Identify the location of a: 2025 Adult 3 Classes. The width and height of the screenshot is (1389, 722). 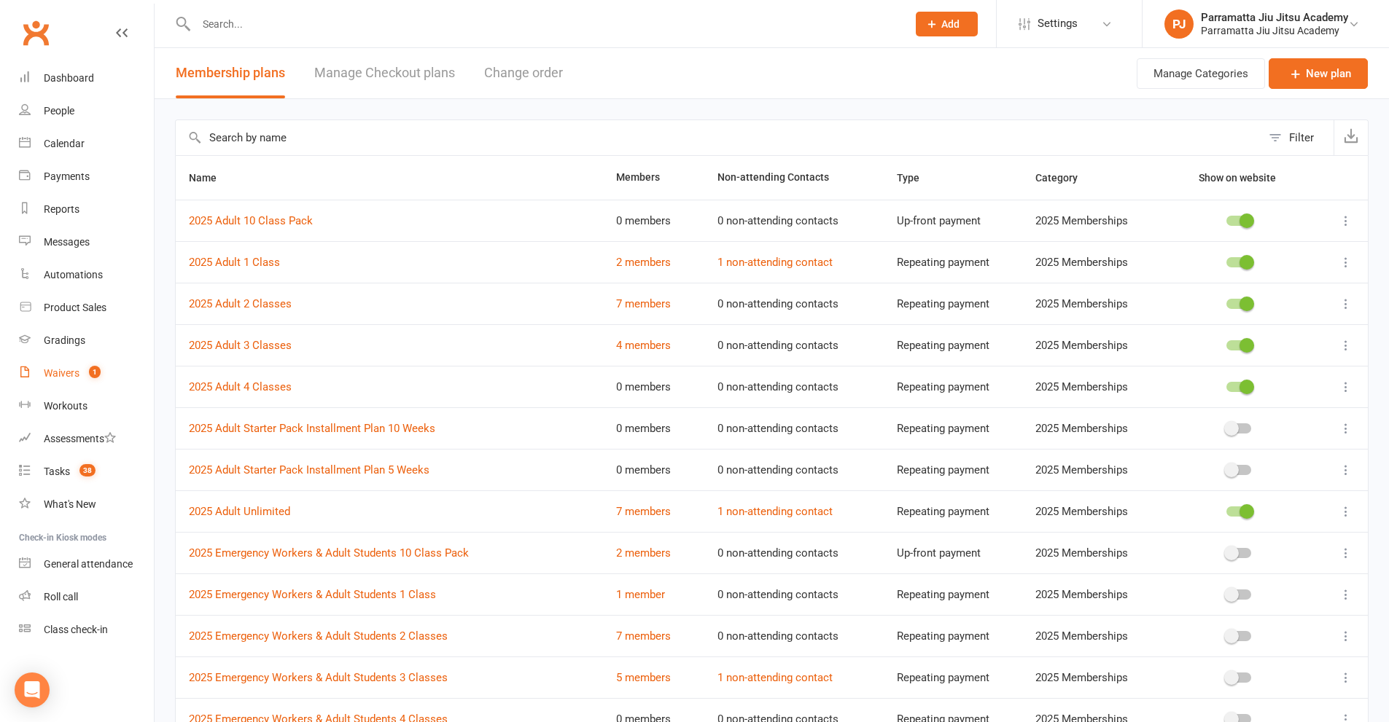
(240, 346).